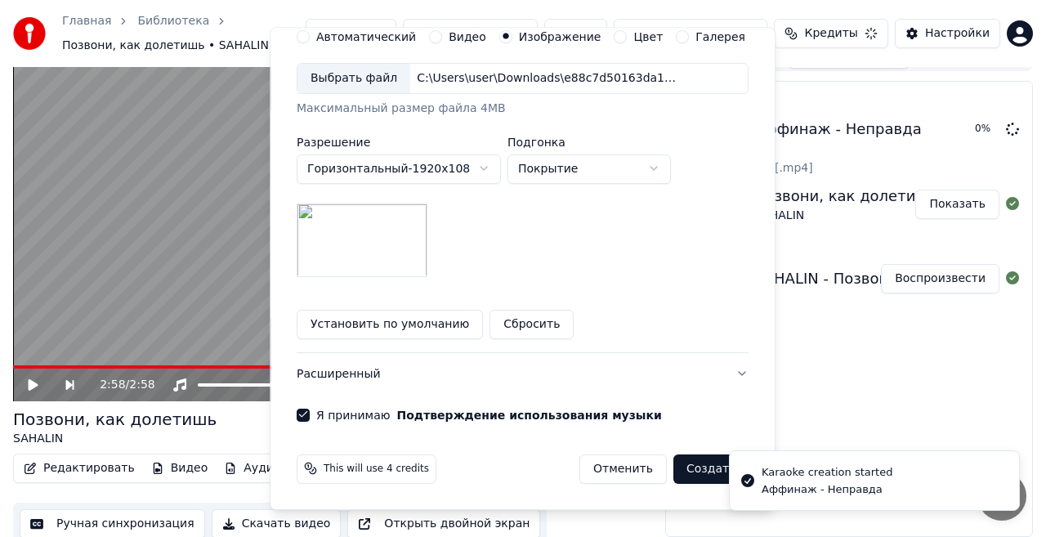  I want to click on button: Создать, so click(711, 469).